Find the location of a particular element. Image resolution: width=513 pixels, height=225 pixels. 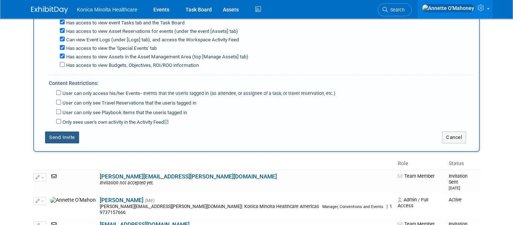

label: User can only access his/her Events is located at coordinates (198, 94).